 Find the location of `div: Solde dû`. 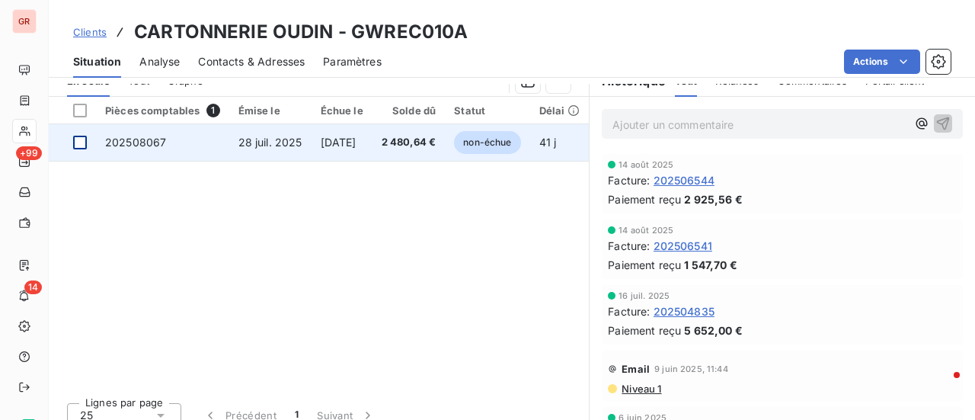

div: Solde dû is located at coordinates (409, 110).